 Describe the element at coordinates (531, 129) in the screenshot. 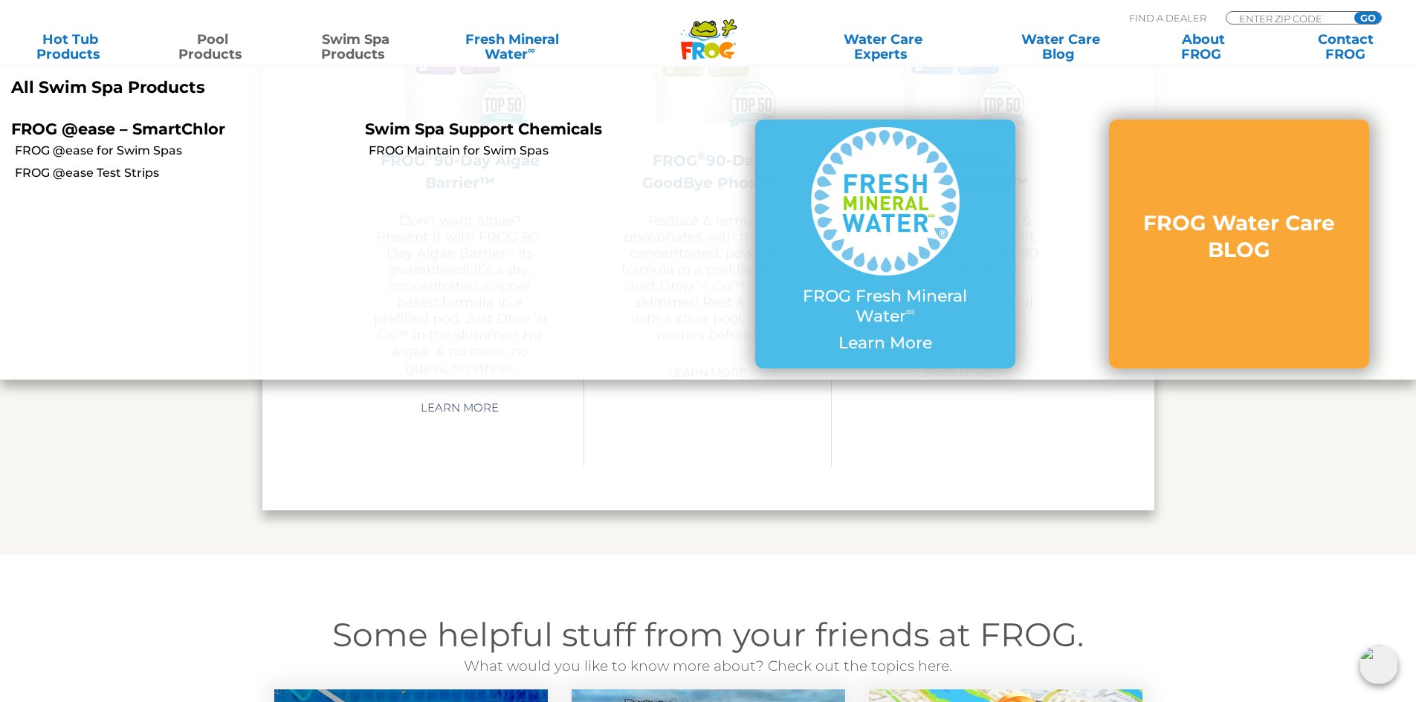

I see `p: Swim Spa Support Chemicals` at that location.